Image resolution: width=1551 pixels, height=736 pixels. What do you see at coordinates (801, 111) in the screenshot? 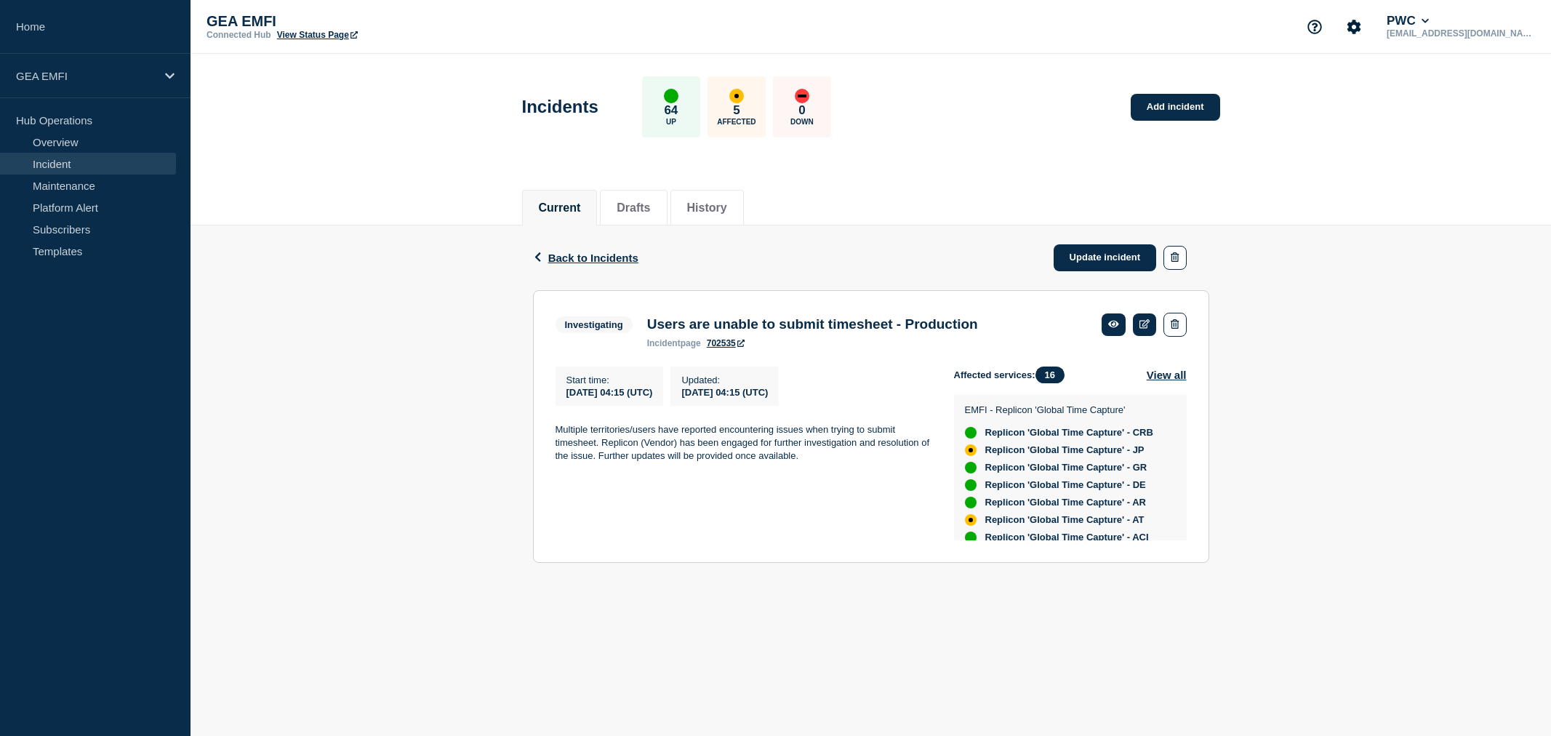
I see `p: 0` at bounding box center [801, 111].